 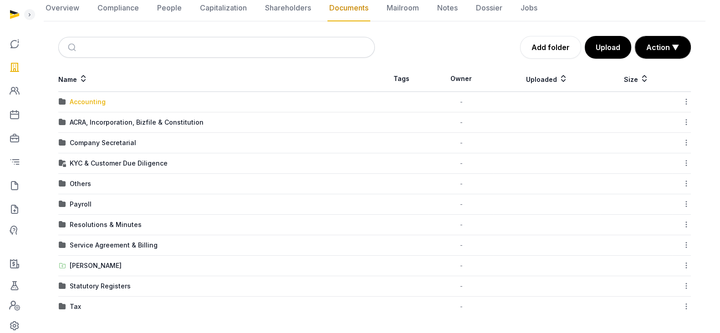 What do you see at coordinates (113, 245) in the screenshot?
I see `div: Service Agreement & Billing` at bounding box center [113, 245].